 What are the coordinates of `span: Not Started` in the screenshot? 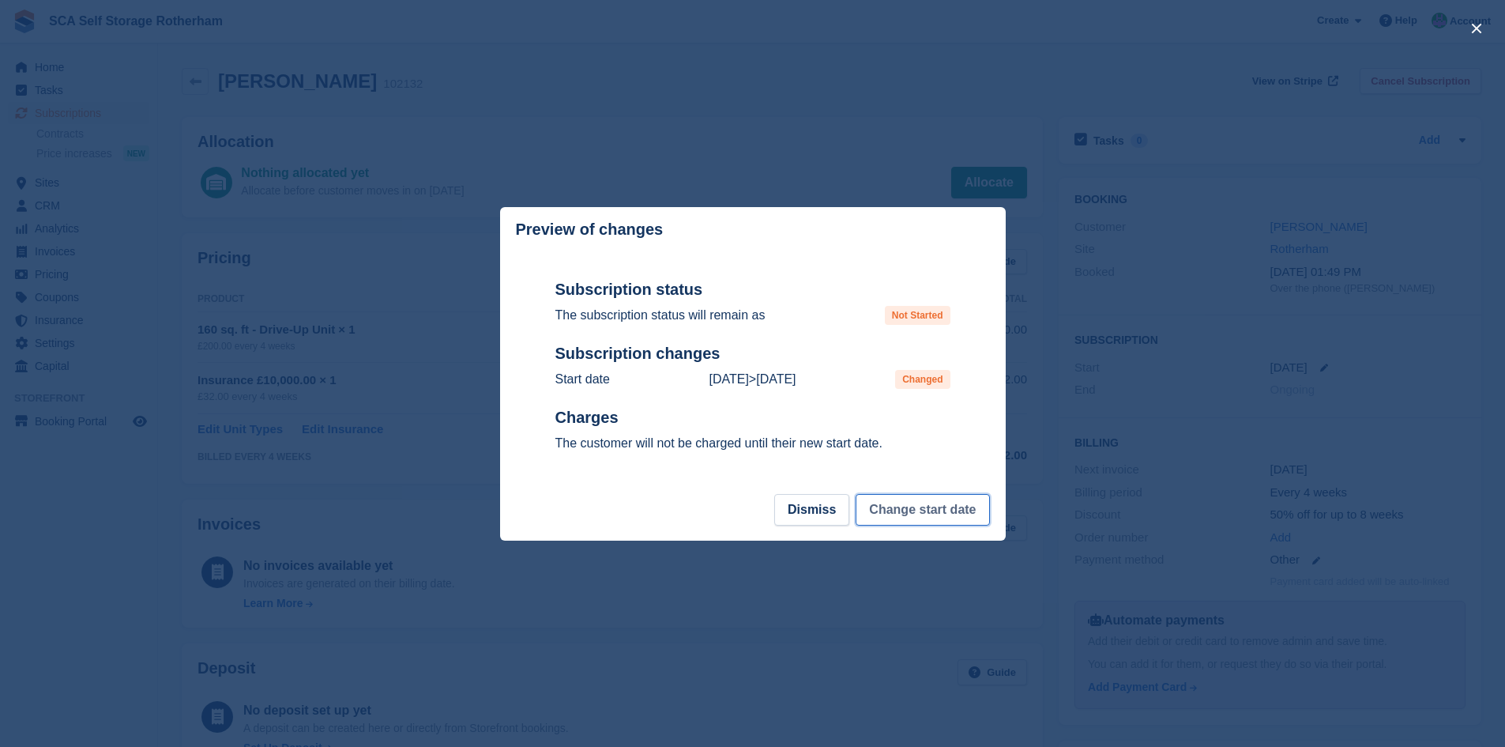 It's located at (917, 315).